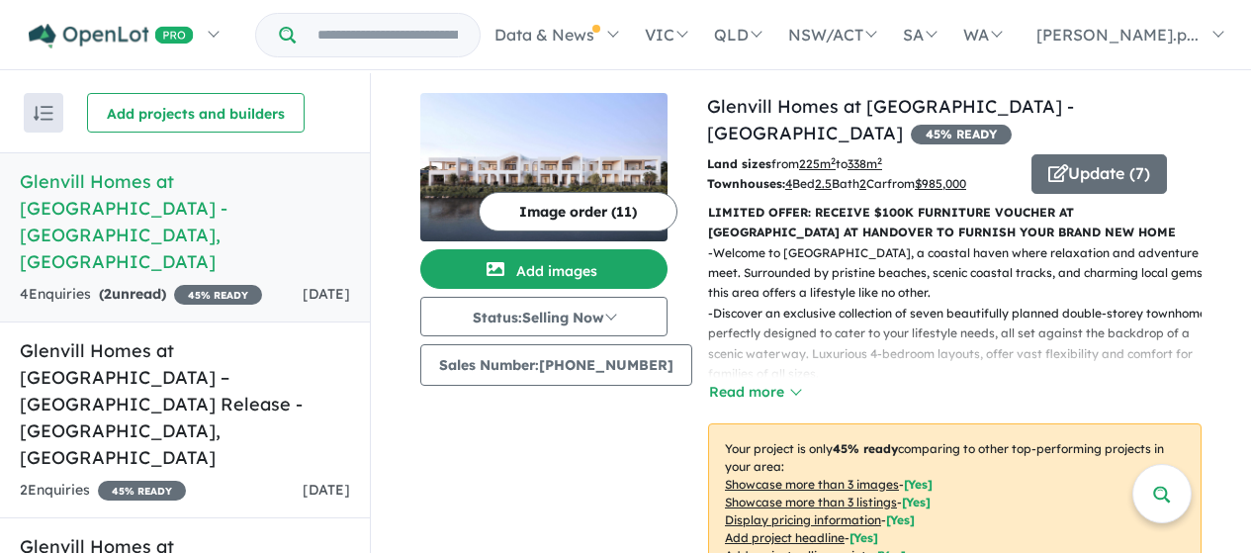 The image size is (1251, 553). I want to click on div: 4 Enquir ies, so click(140, 295).